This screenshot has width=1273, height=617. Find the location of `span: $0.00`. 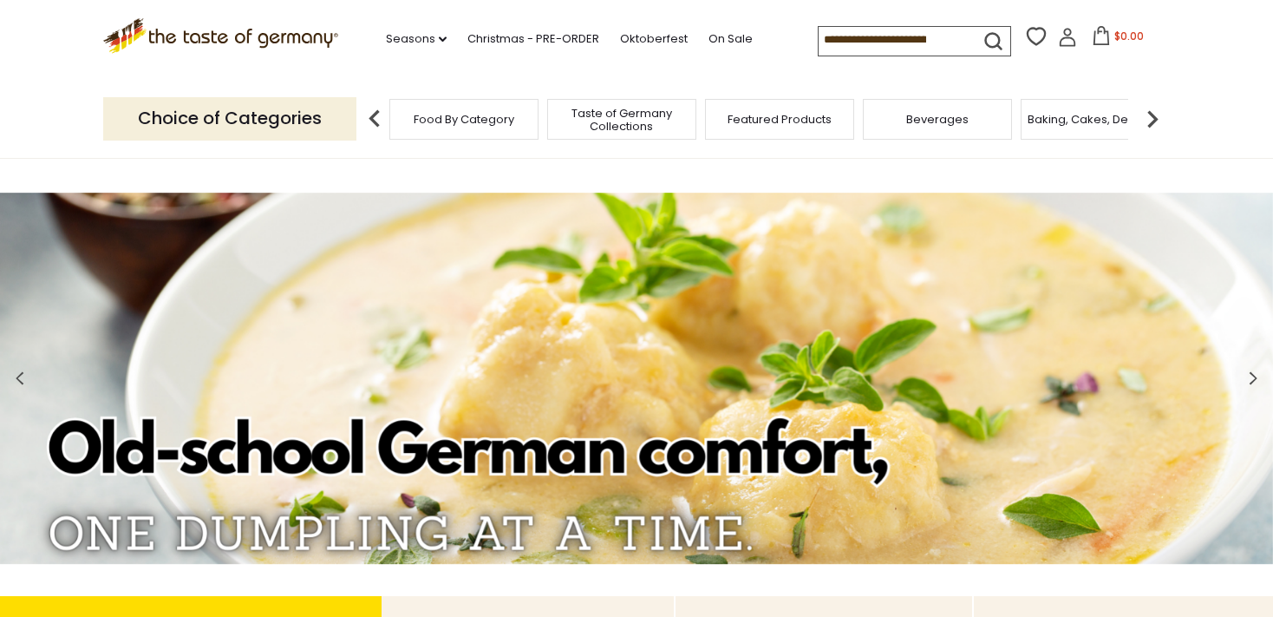

span: $0.00 is located at coordinates (1129, 36).